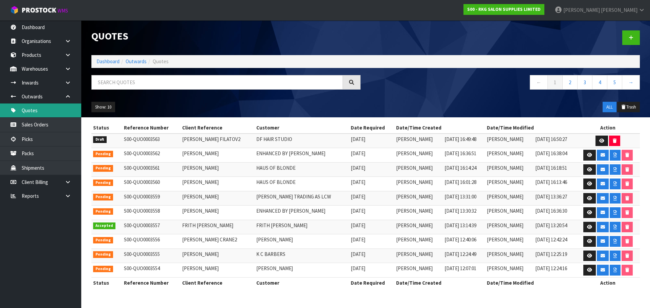 The width and height of the screenshot is (650, 308). I want to click on img: cube-alt.png, so click(14, 10).